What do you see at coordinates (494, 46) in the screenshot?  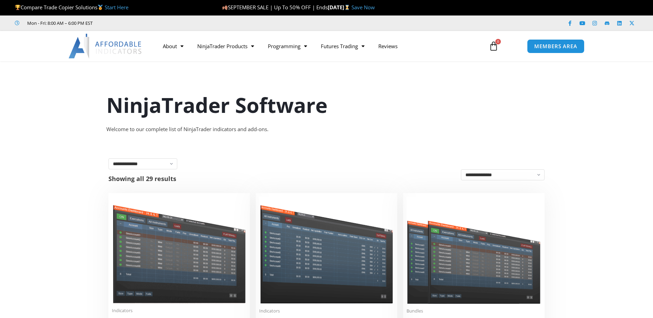 I see `a: 0` at bounding box center [494, 46].